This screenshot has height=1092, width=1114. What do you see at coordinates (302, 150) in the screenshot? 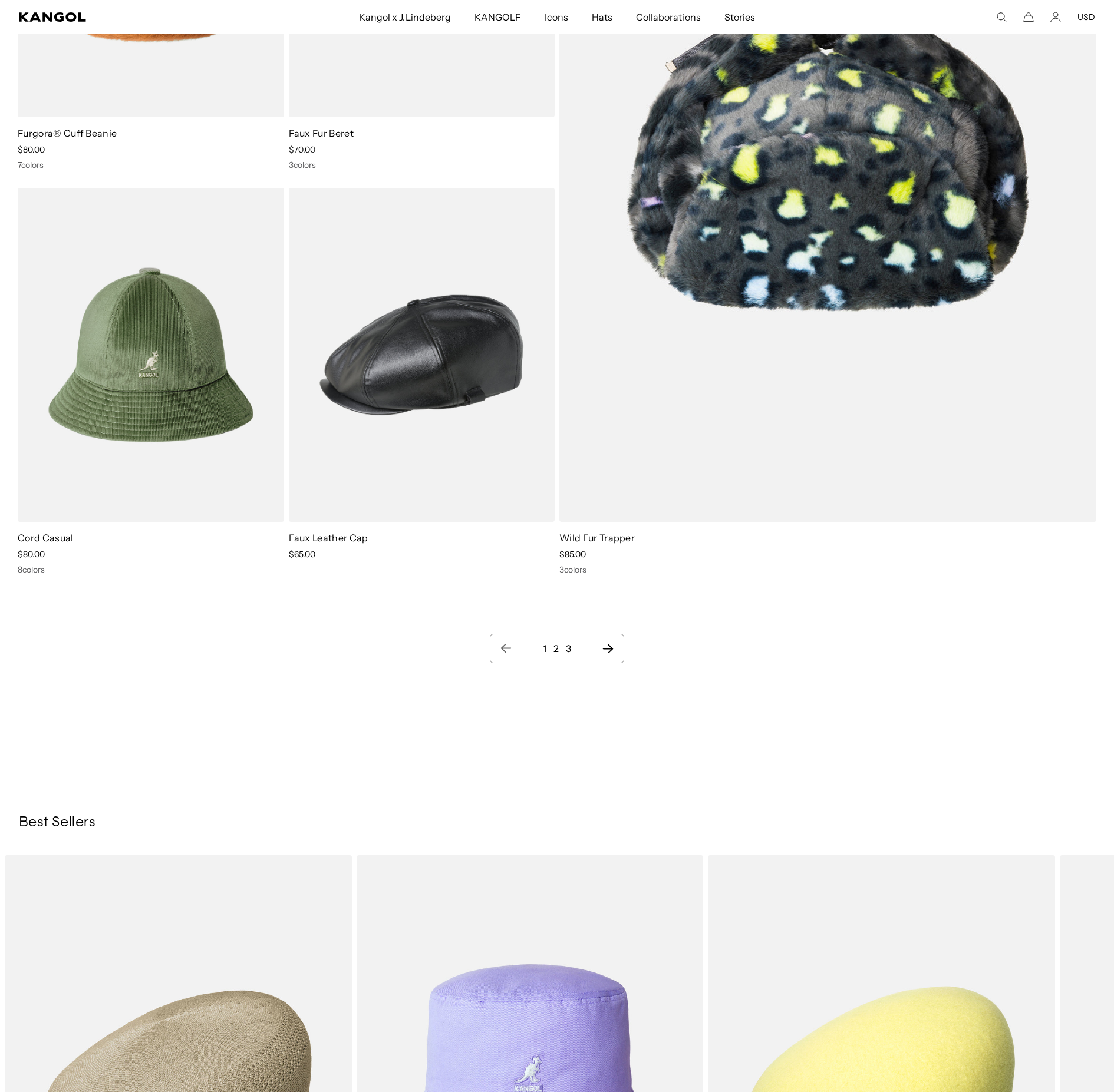
I see `span: $70.00` at bounding box center [302, 150].